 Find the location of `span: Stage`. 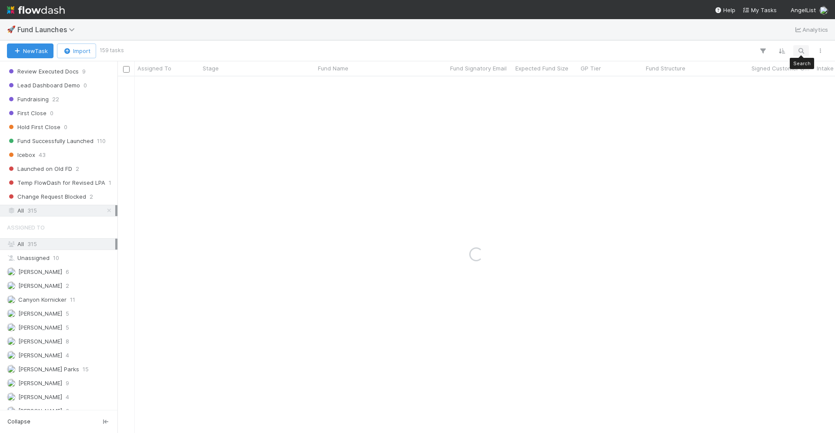

span: Stage is located at coordinates (211, 68).